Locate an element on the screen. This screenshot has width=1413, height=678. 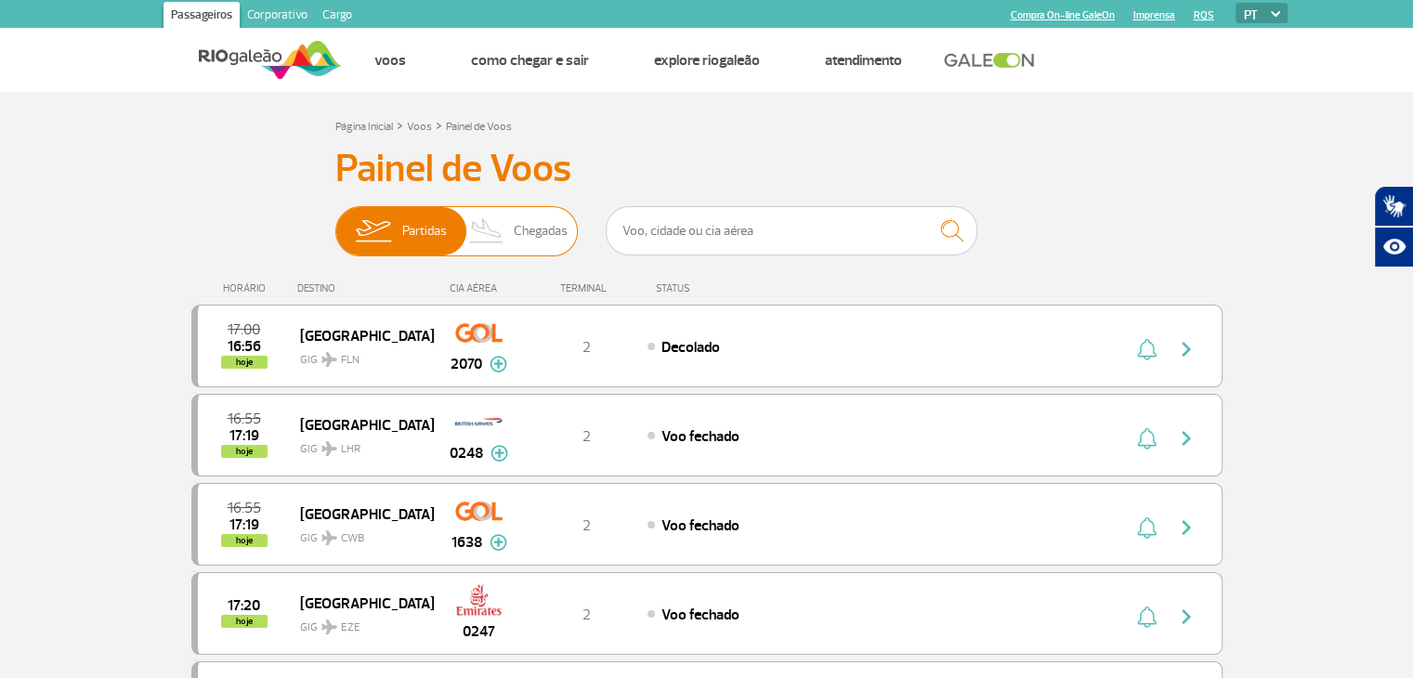
a: RQS is located at coordinates (1204, 15).